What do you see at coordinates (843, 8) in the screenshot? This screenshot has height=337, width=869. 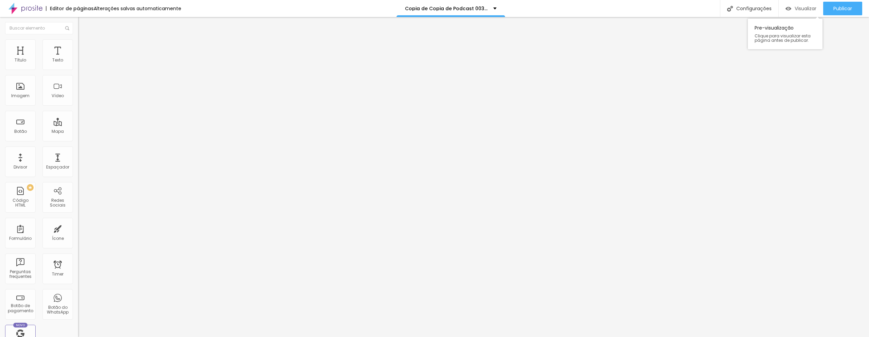 I see `span: Publicar` at bounding box center [843, 8].